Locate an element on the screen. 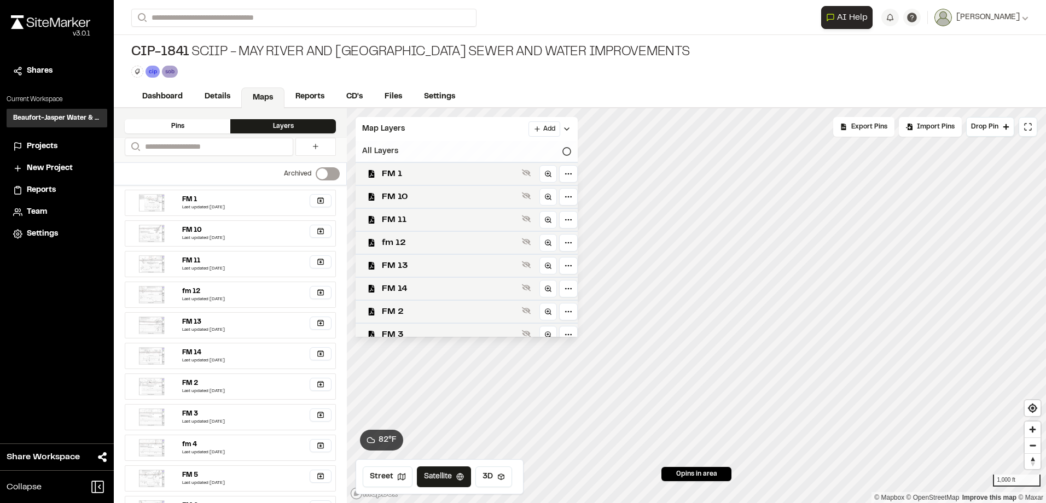  a: Dashboard is located at coordinates (162, 97).